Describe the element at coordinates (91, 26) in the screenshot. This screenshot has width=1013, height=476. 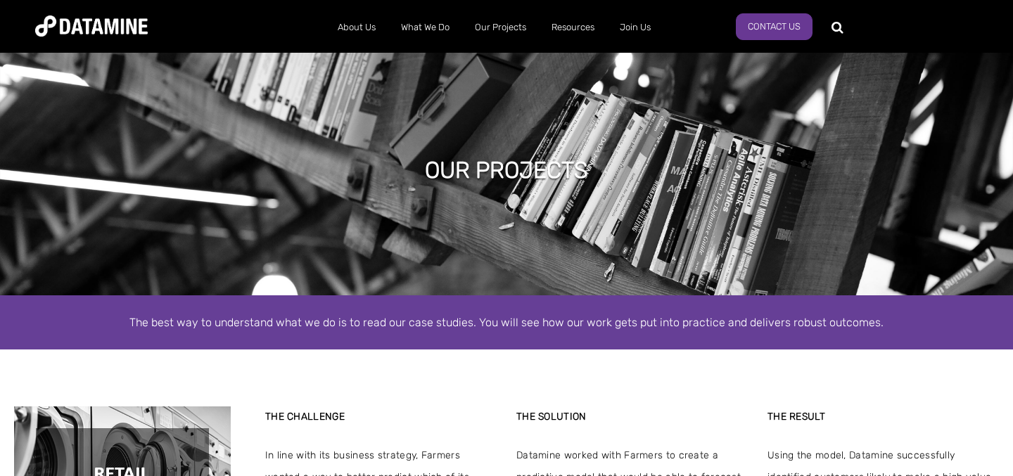
I see `img: Datamine` at that location.